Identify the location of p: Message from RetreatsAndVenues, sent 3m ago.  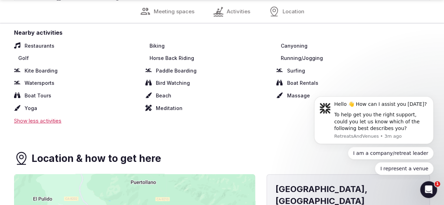
(78, 46).